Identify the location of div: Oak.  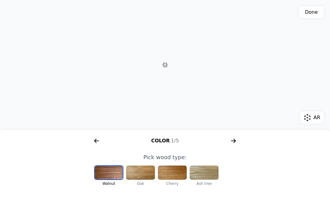
(140, 183).